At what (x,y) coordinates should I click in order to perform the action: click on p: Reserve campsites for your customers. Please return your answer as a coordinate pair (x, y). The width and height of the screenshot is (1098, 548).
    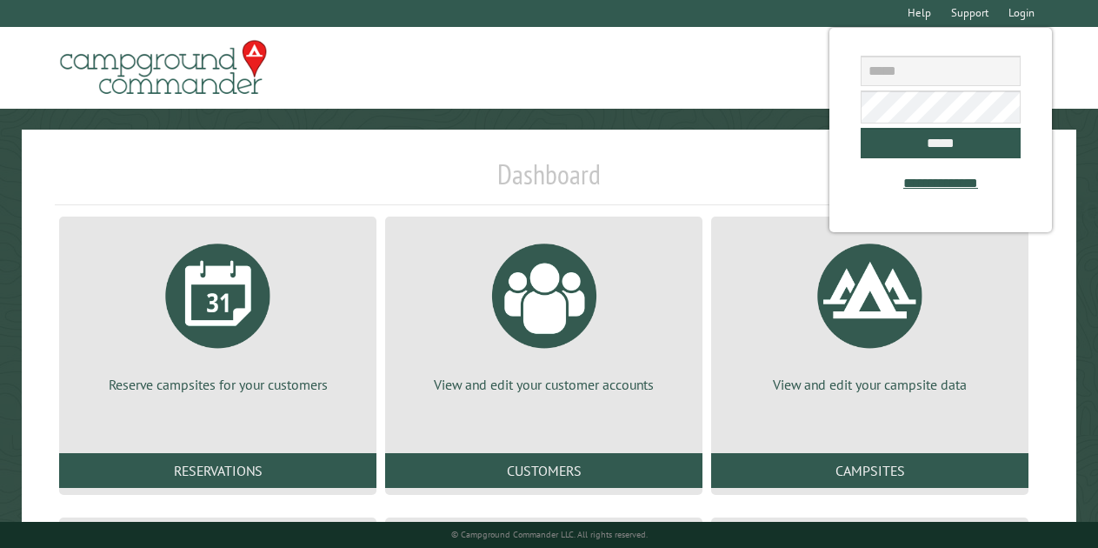
    Looking at the image, I should click on (217, 384).